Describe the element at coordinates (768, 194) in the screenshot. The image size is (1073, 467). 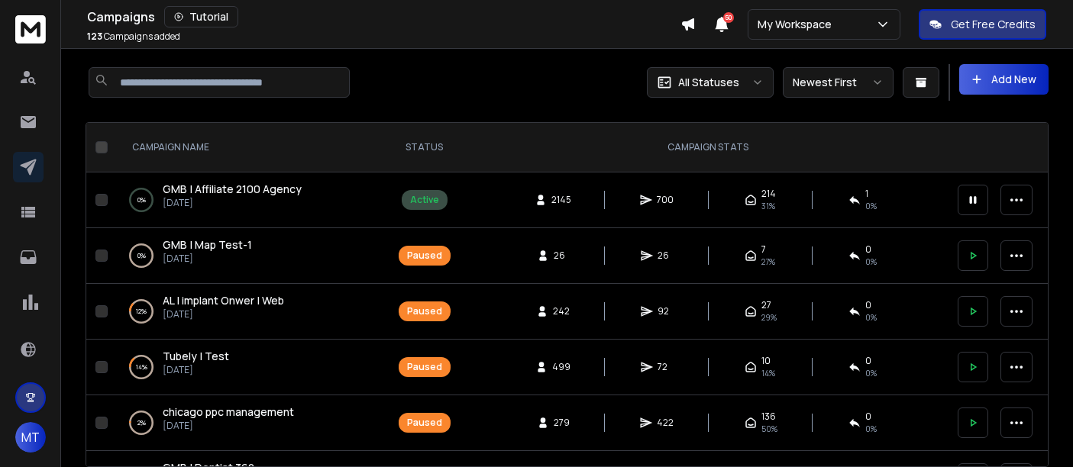
I see `span: 214` at that location.